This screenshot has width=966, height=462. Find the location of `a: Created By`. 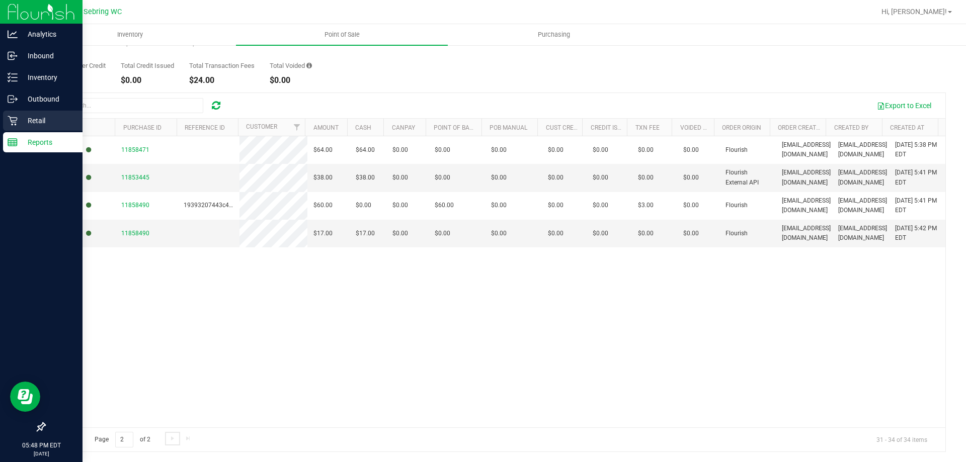

a: Created By is located at coordinates (851, 128).